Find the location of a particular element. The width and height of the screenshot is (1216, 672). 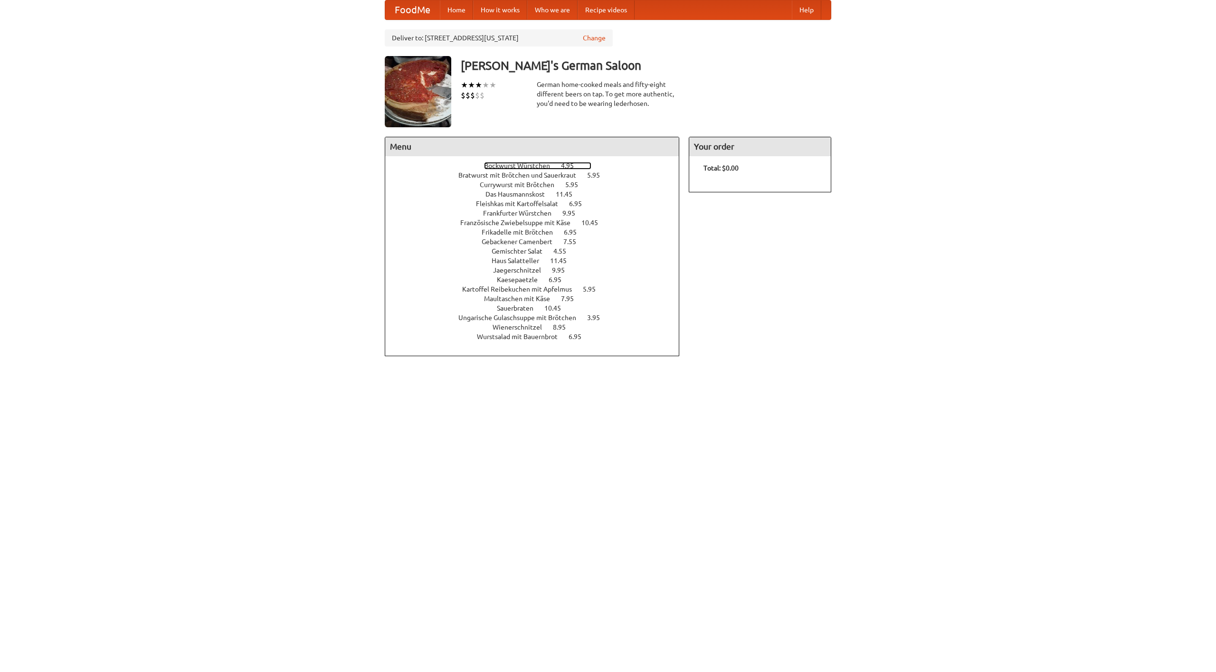

a: Change is located at coordinates (594, 38).